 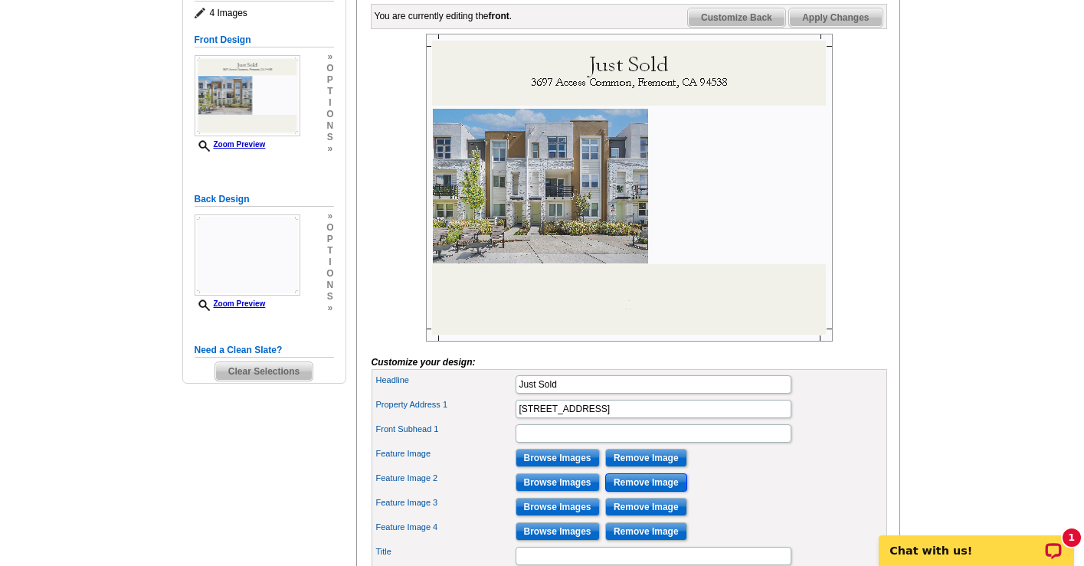 What do you see at coordinates (445, 453) in the screenshot?
I see `label: Feature Image` at bounding box center [445, 453].